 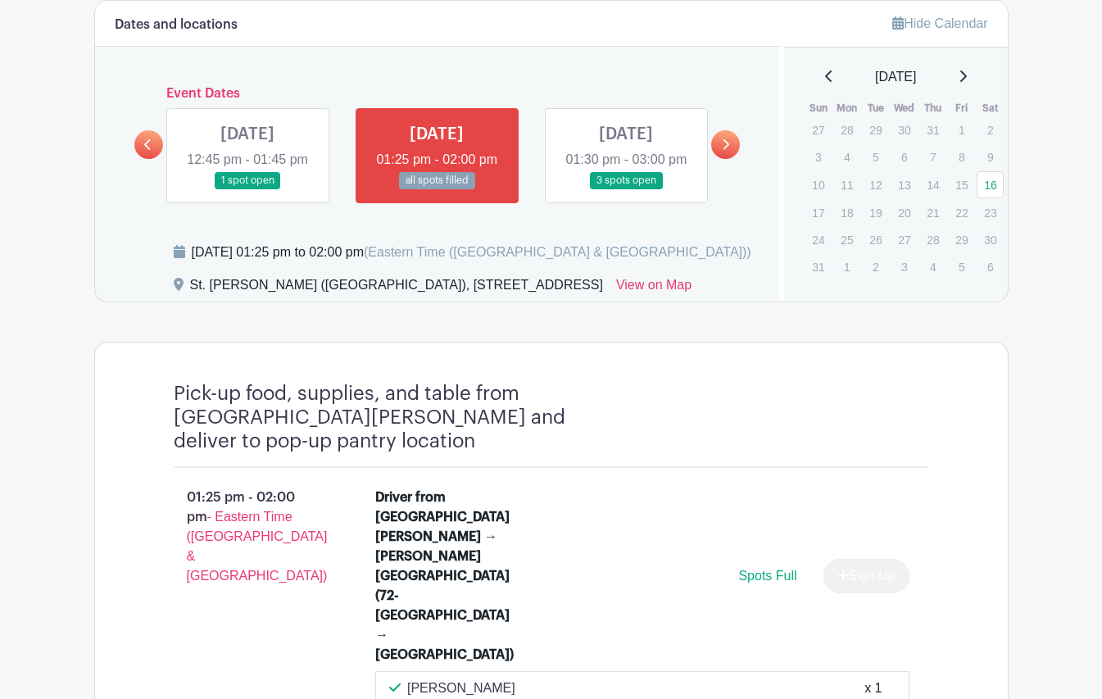 I want to click on p: 9, so click(x=990, y=156).